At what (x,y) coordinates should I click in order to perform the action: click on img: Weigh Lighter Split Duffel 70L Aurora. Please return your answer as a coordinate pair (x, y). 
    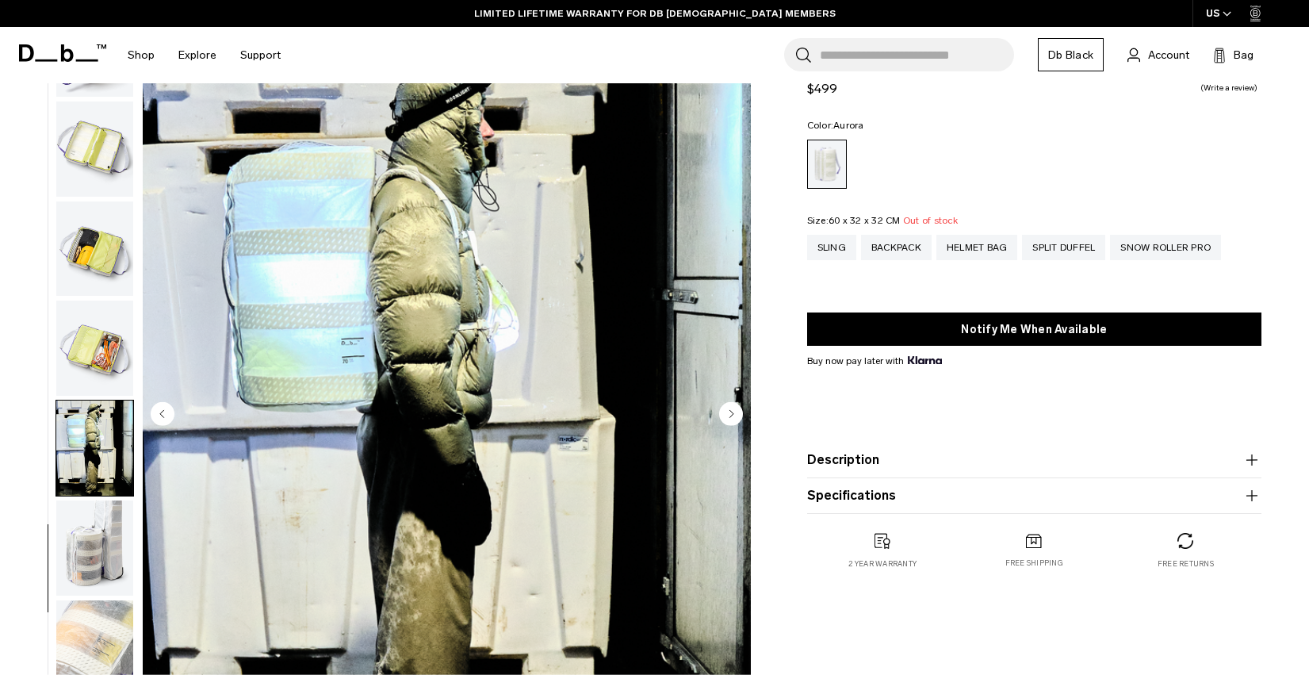
    Looking at the image, I should click on (94, 448).